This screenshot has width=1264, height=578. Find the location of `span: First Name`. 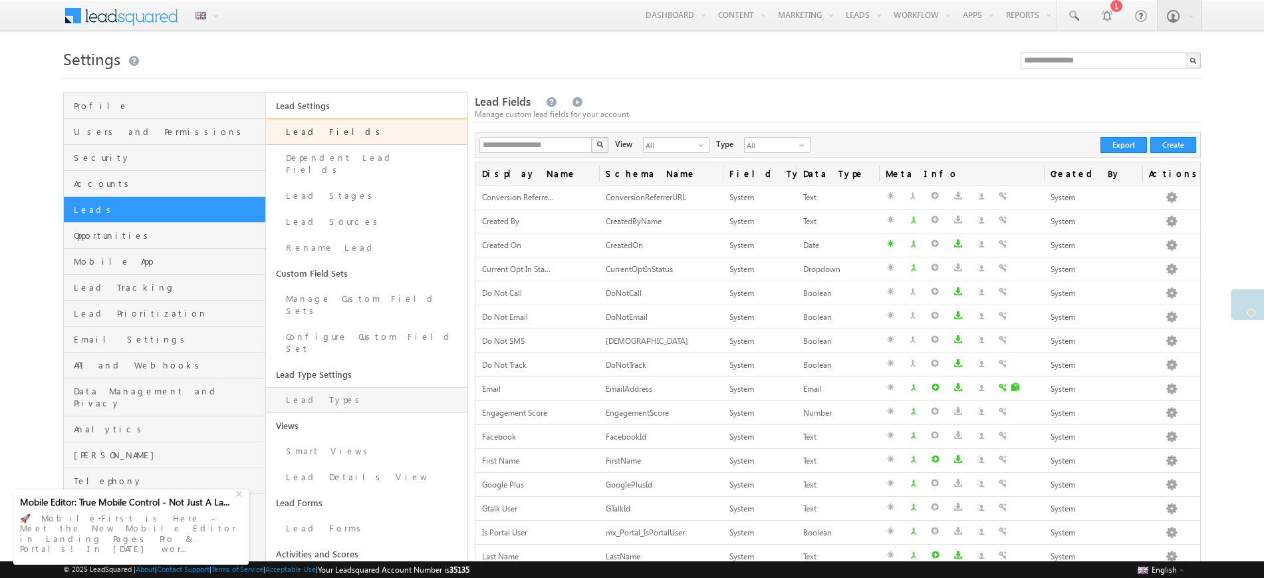

span: First Name is located at coordinates (501, 460).